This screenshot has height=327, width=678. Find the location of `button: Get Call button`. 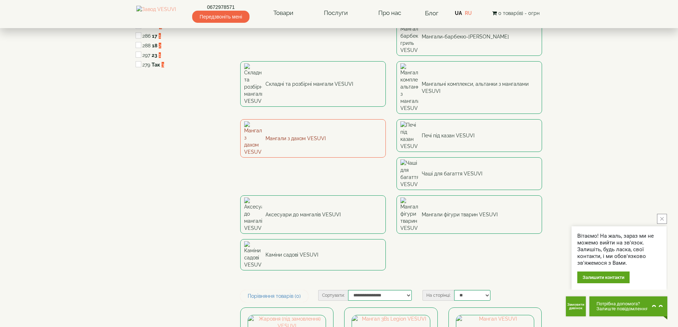

button: Get Call button is located at coordinates (576, 306).